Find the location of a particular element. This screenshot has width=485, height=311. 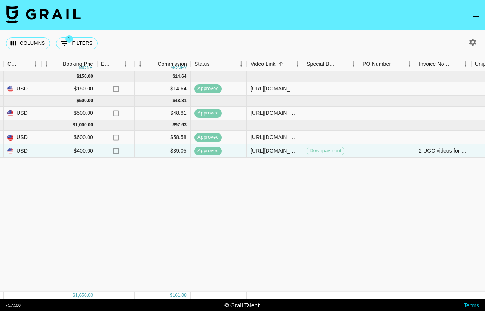

div: © Grail Talent is located at coordinates (242, 305).